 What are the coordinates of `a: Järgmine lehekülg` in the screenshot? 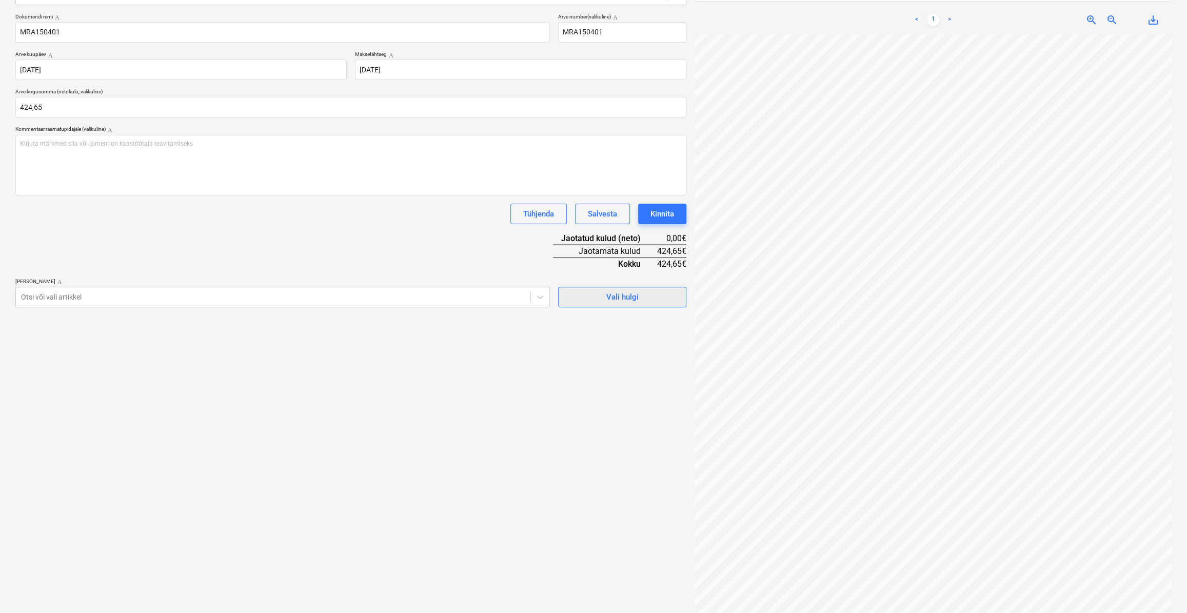 It's located at (950, 20).